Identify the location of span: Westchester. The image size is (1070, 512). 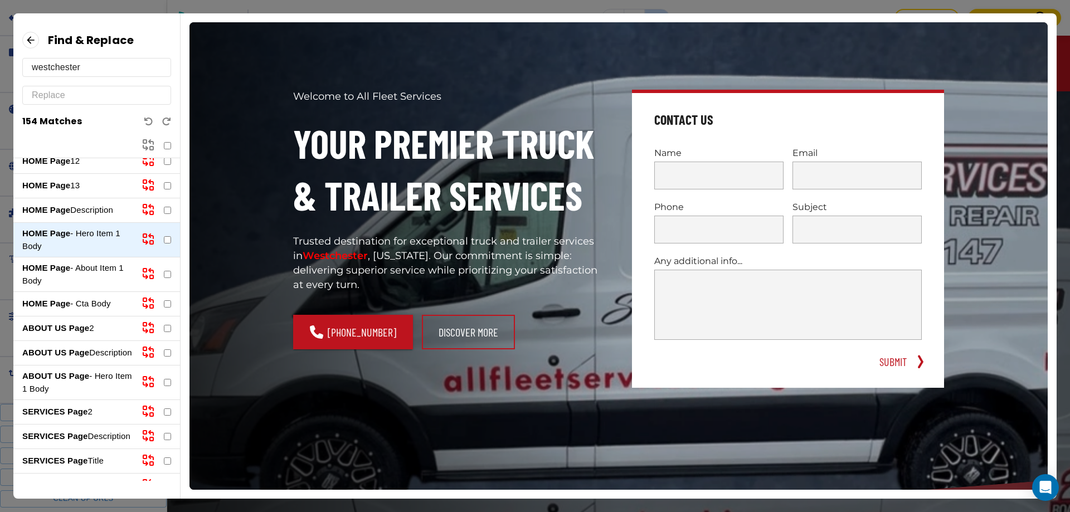
(335, 256).